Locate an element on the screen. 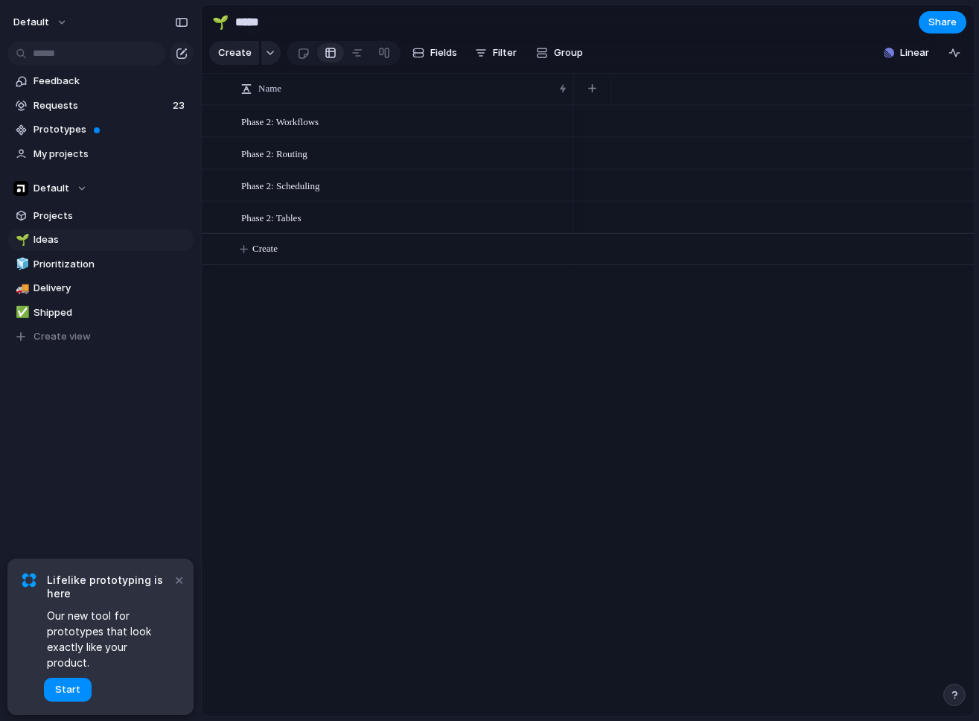 Image resolution: width=979 pixels, height=721 pixels. span: Shipped is located at coordinates (111, 313).